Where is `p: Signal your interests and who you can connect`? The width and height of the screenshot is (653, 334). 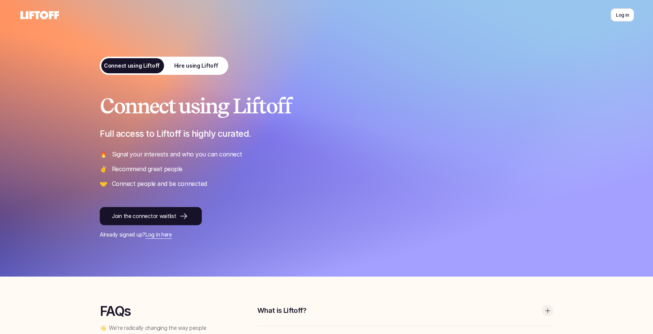
p: Signal your interests and who you can connect is located at coordinates (333, 154).